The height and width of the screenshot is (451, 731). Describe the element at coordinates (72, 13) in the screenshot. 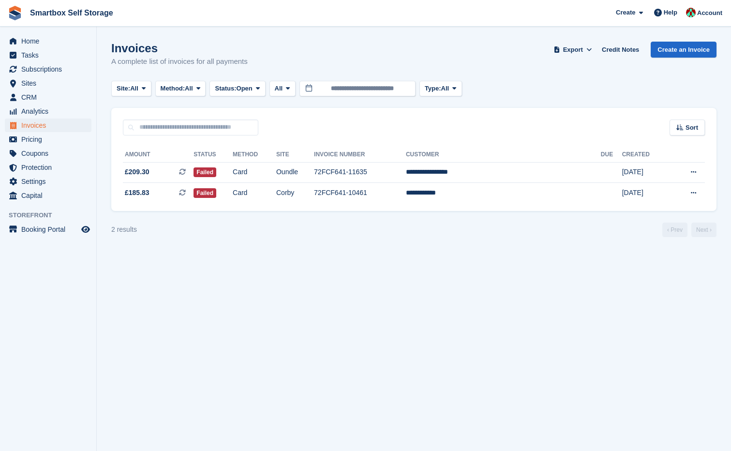

I see `a: Smartbox Self Storage` at that location.